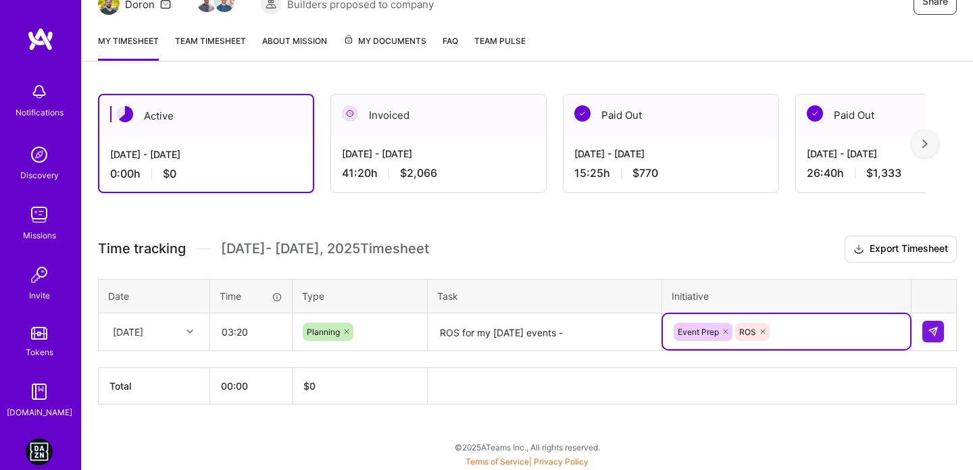 The image size is (973, 470). I want to click on div: © 2025 ATeams Inc., All rights reserved., so click(527, 447).